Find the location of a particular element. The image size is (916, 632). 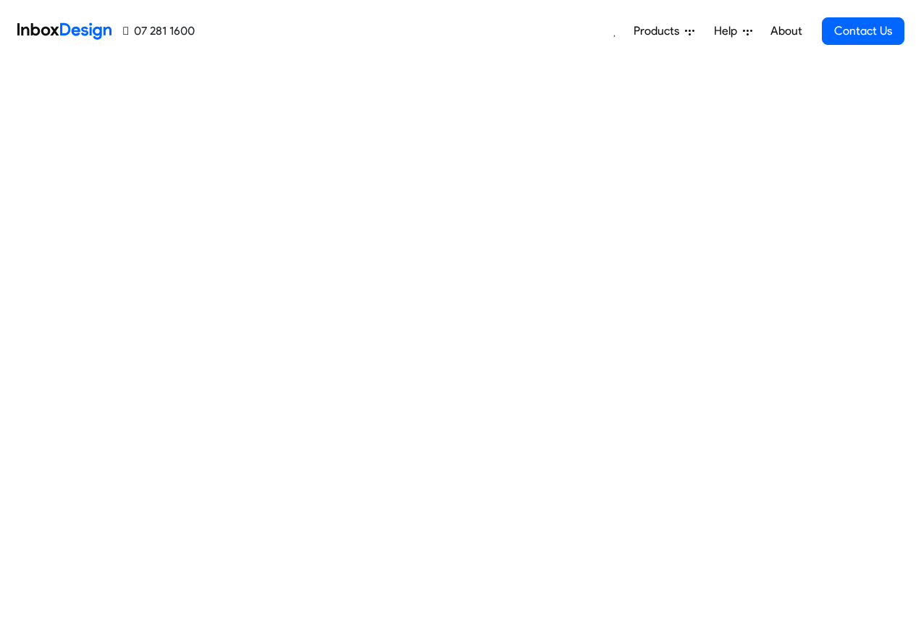

a: Contact Us is located at coordinates (863, 31).